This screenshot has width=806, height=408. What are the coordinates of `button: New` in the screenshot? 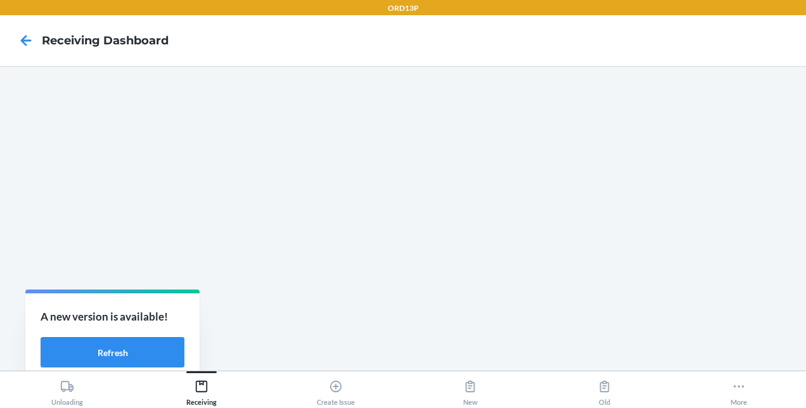 It's located at (470, 389).